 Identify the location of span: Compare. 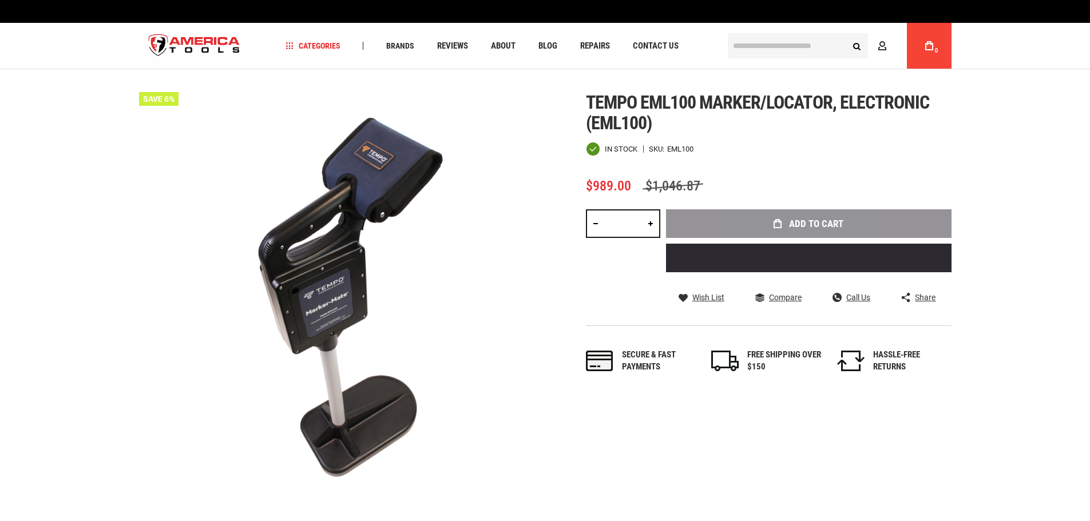
(785, 298).